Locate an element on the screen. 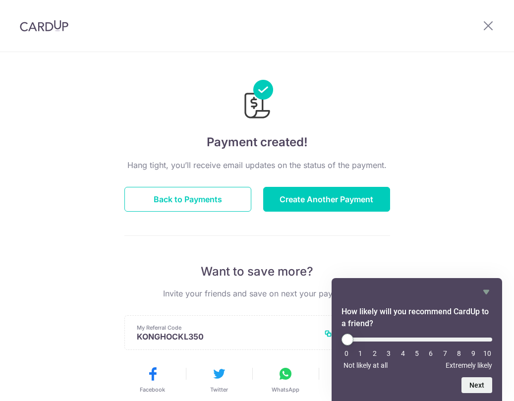 This screenshot has height=401, width=514. li: 10 is located at coordinates (487, 353).